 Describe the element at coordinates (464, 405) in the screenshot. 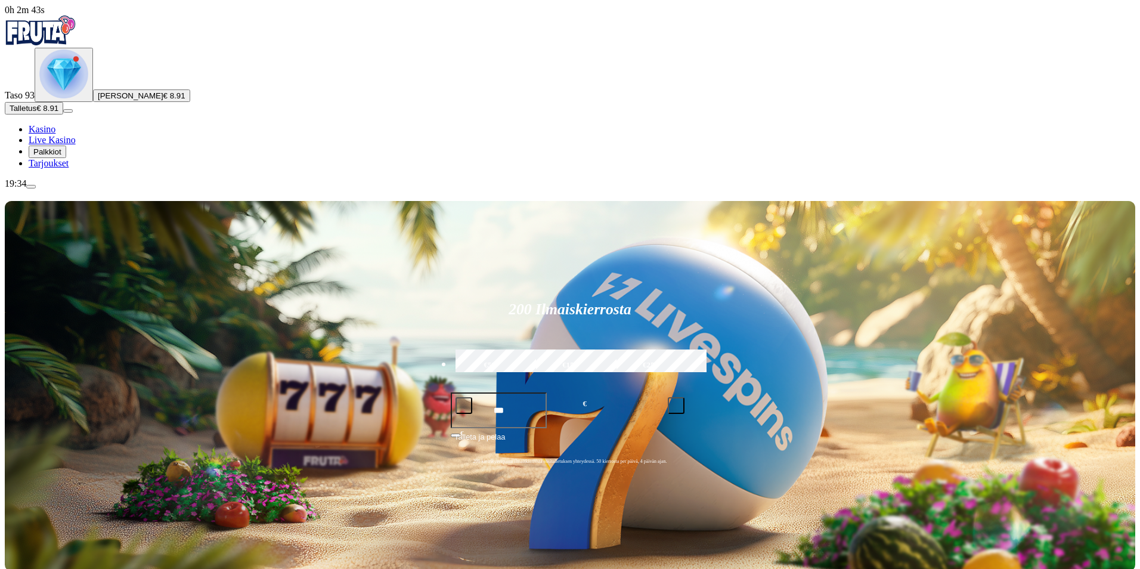

I see `button: minus icon` at that location.